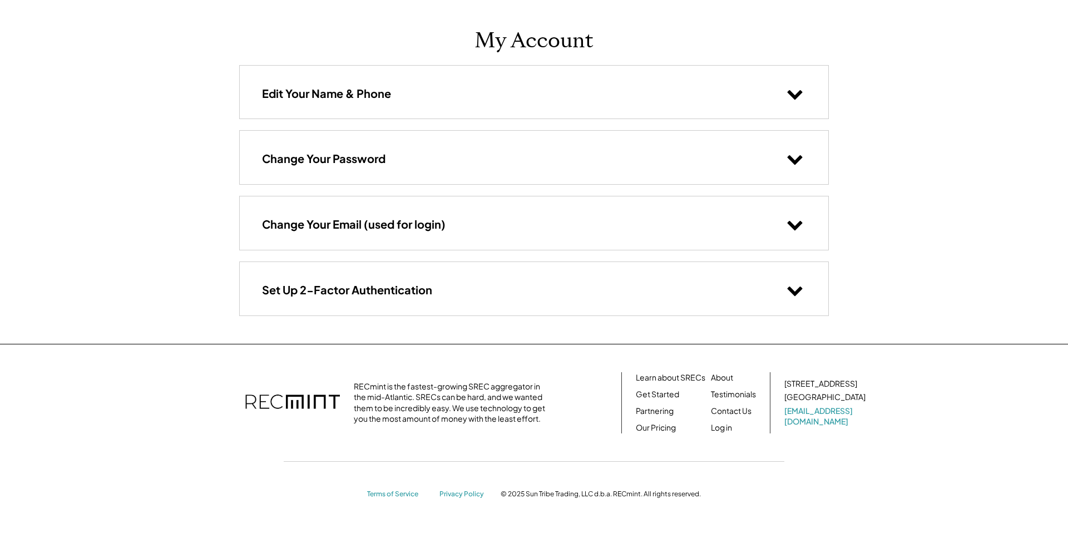 The width and height of the screenshot is (1068, 533). Describe the element at coordinates (324, 158) in the screenshot. I see `h3: Change Your Password` at that location.